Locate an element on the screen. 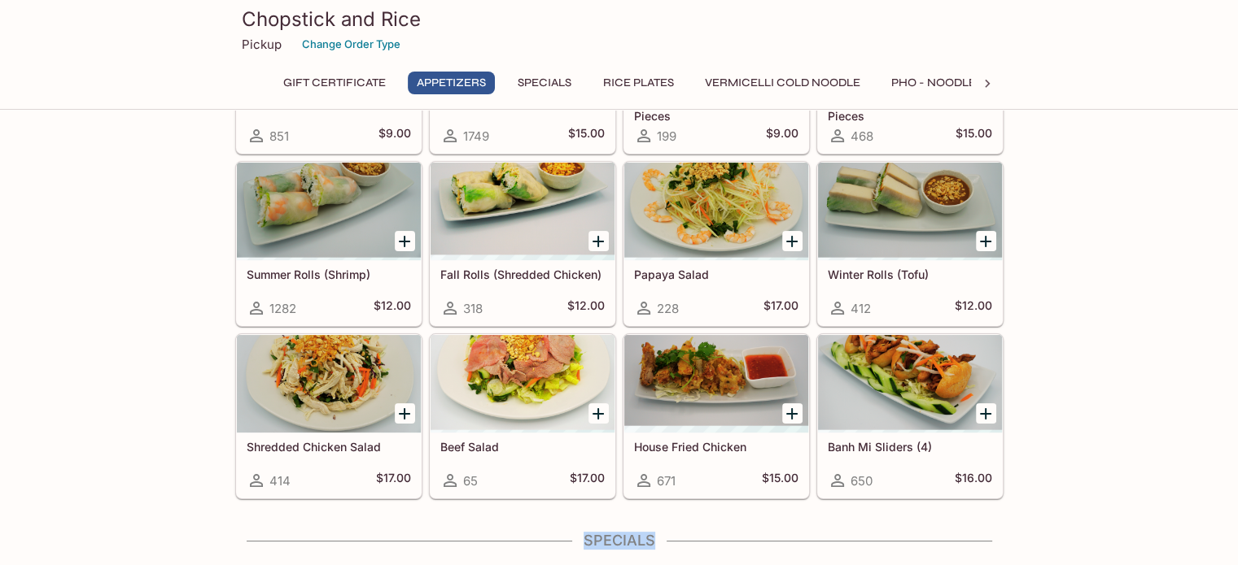  button: Add Papaya Salad is located at coordinates (792, 241).